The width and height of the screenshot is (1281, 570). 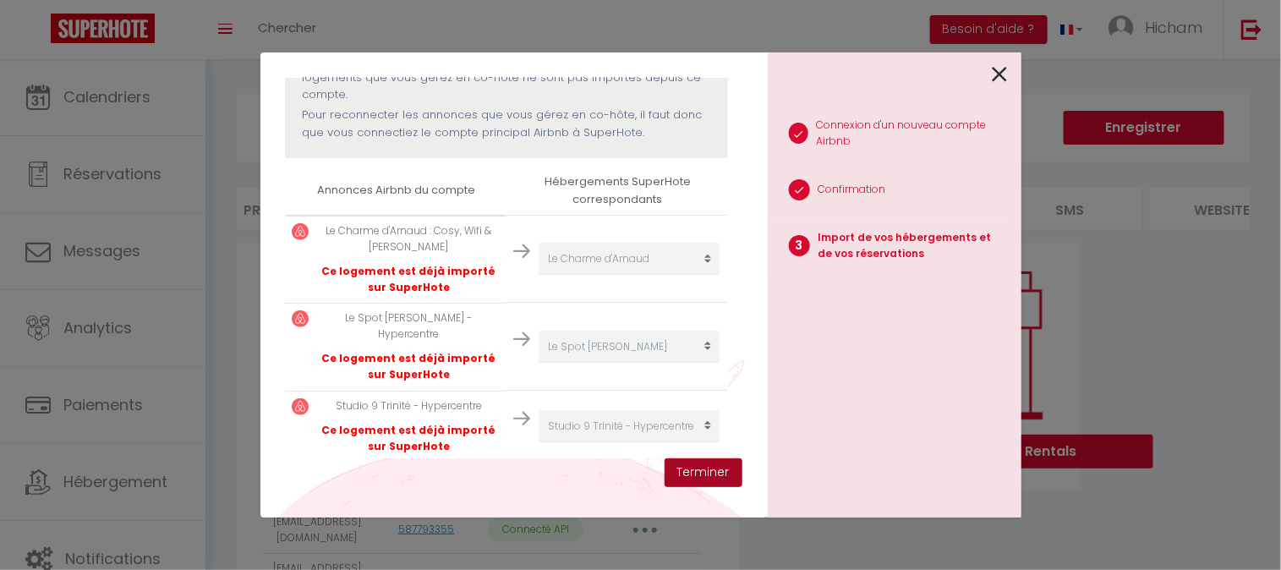 What do you see at coordinates (396, 190) in the screenshot?
I see `th: Annonces Airbnb du compte` at bounding box center [396, 190].